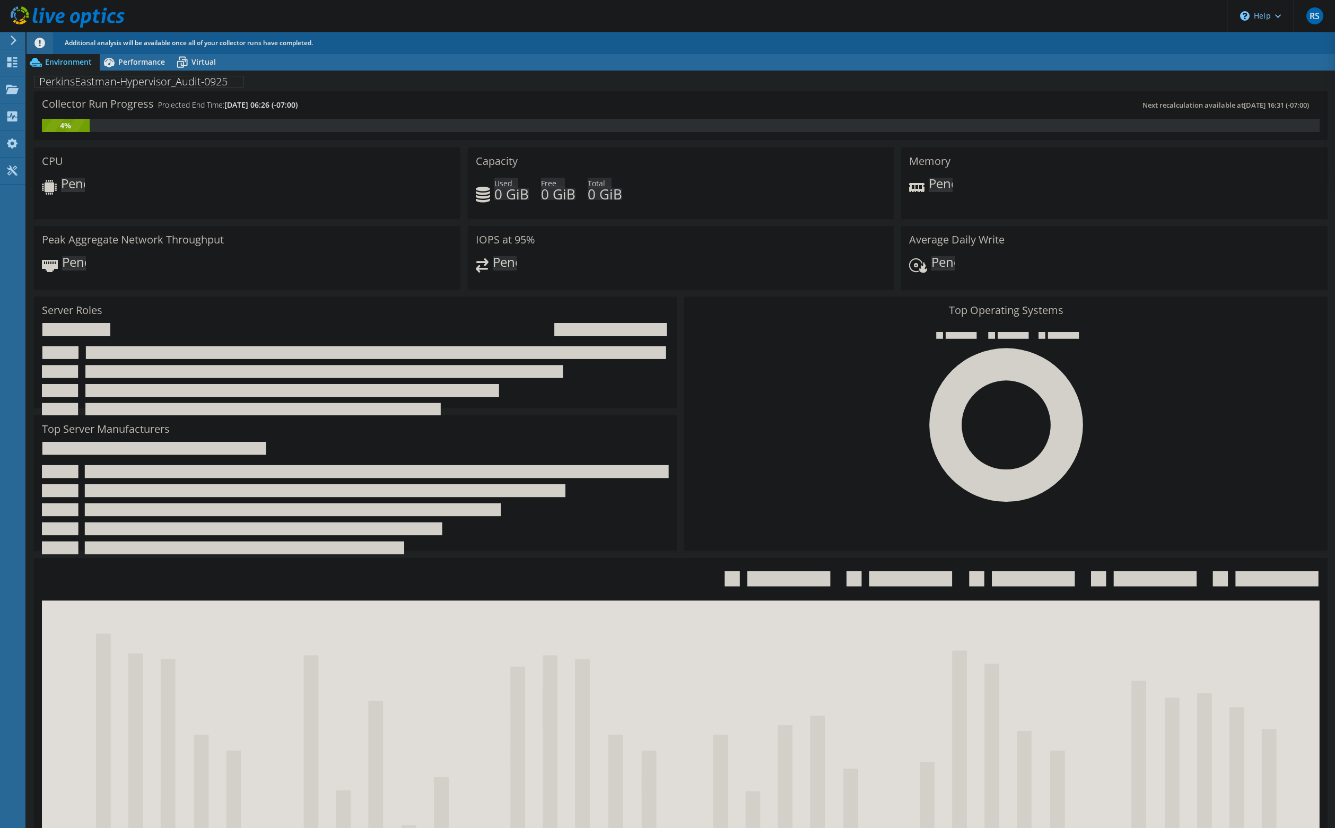 This screenshot has height=828, width=1335. Describe the element at coordinates (957, 240) in the screenshot. I see `h3: Average Daily Write` at that location.